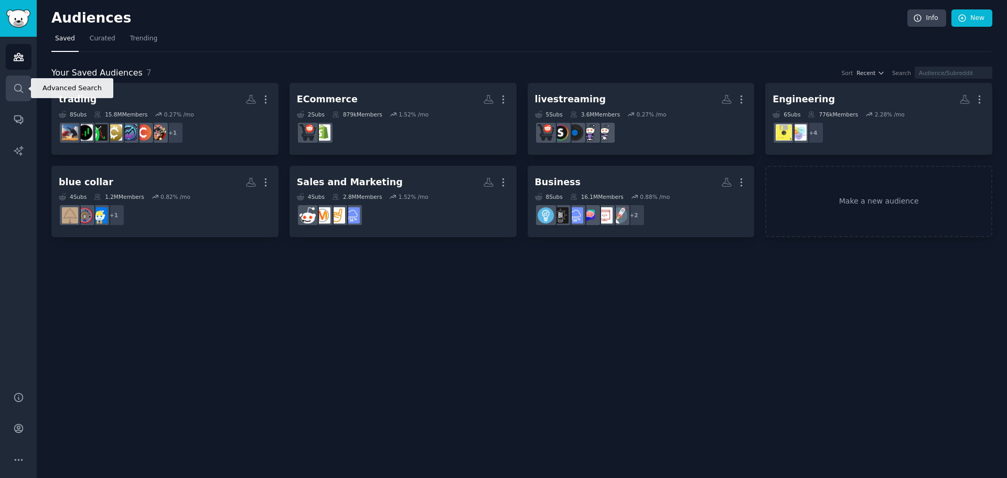 This screenshot has height=478, width=1007. I want to click on div: 5 Sub s, so click(549, 114).